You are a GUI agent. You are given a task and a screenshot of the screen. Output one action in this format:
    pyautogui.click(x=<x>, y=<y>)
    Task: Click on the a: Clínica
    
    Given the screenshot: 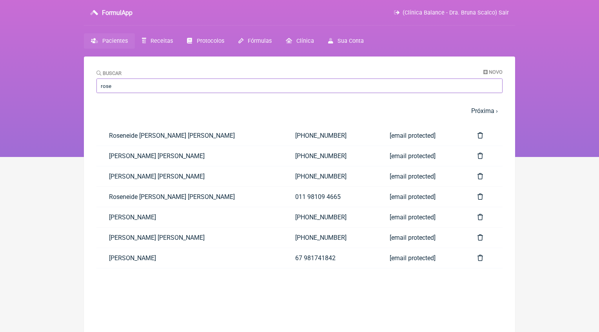 What is the action you would take?
    pyautogui.click(x=300, y=41)
    